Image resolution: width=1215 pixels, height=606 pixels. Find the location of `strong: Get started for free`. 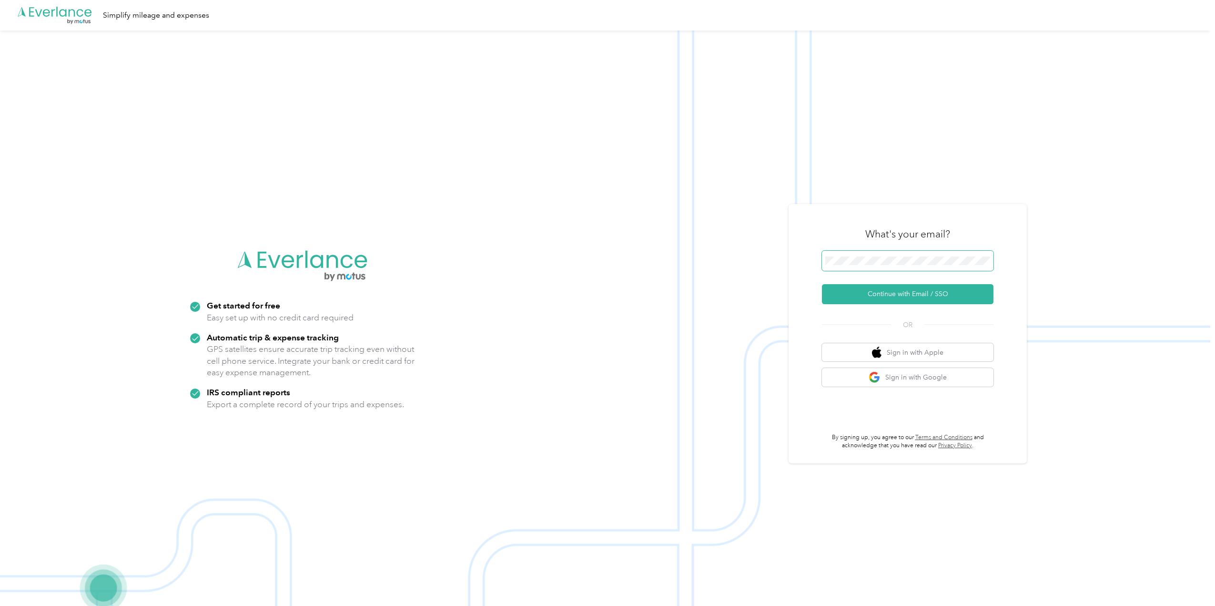

strong: Get started for free is located at coordinates (244, 305).